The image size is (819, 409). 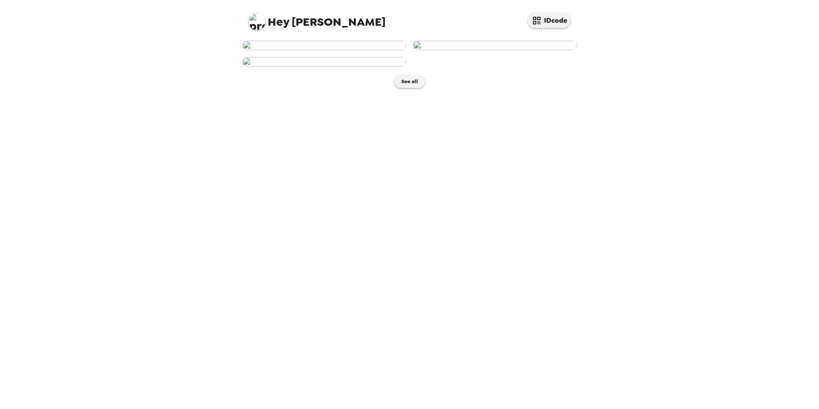 What do you see at coordinates (549, 20) in the screenshot?
I see `button: IDcode` at bounding box center [549, 20].